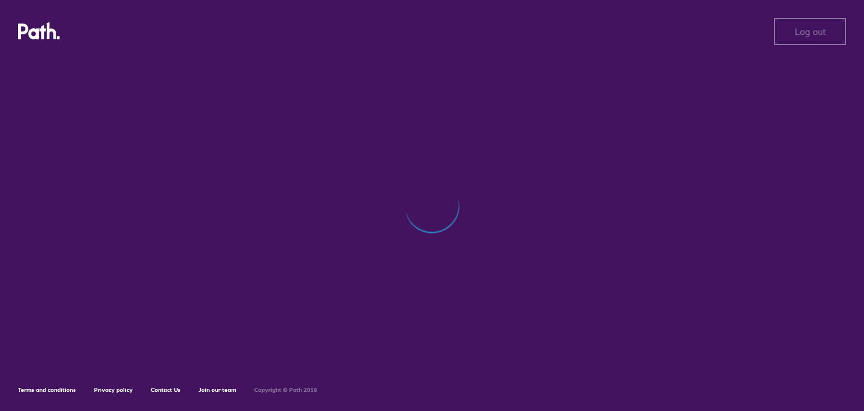 Image resolution: width=864 pixels, height=411 pixels. What do you see at coordinates (217, 389) in the screenshot?
I see `a: Join our team` at bounding box center [217, 389].